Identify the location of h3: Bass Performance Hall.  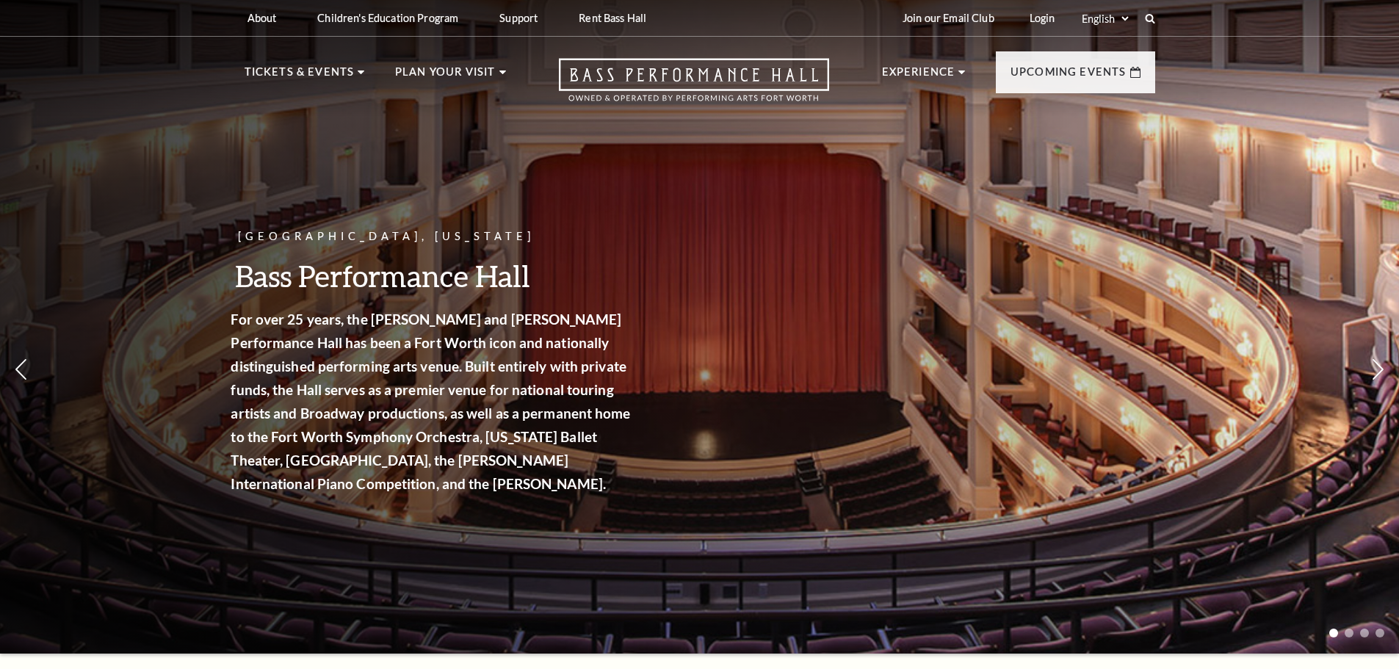
(441, 275).